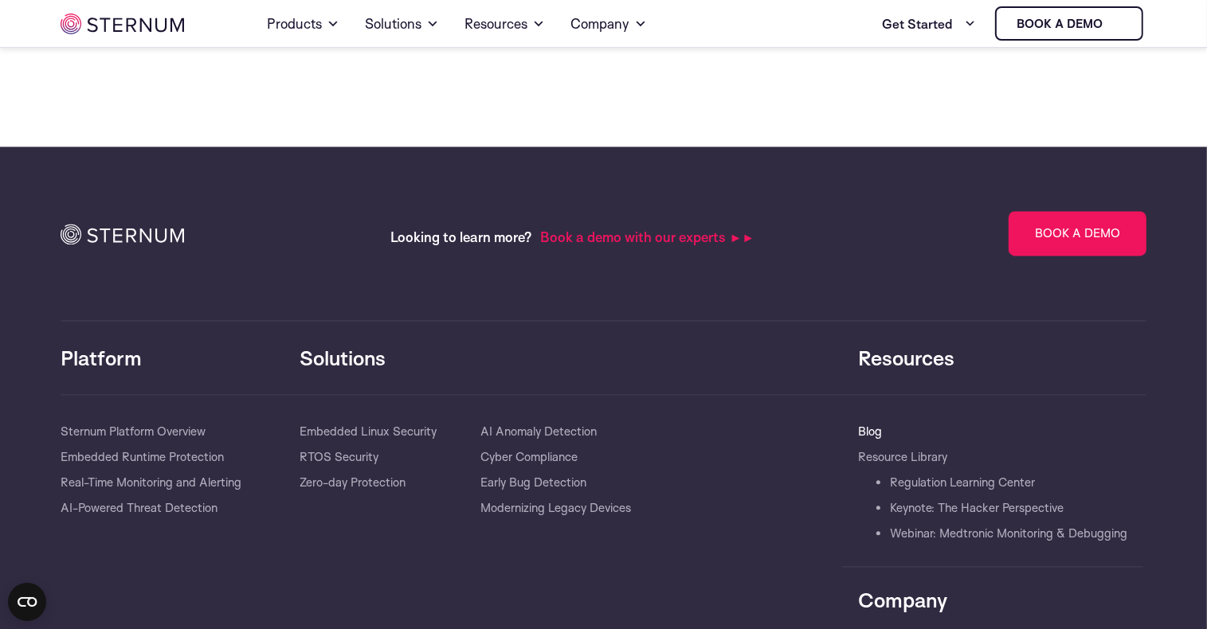 Image resolution: width=1207 pixels, height=629 pixels. I want to click on a: Blog, so click(870, 432).